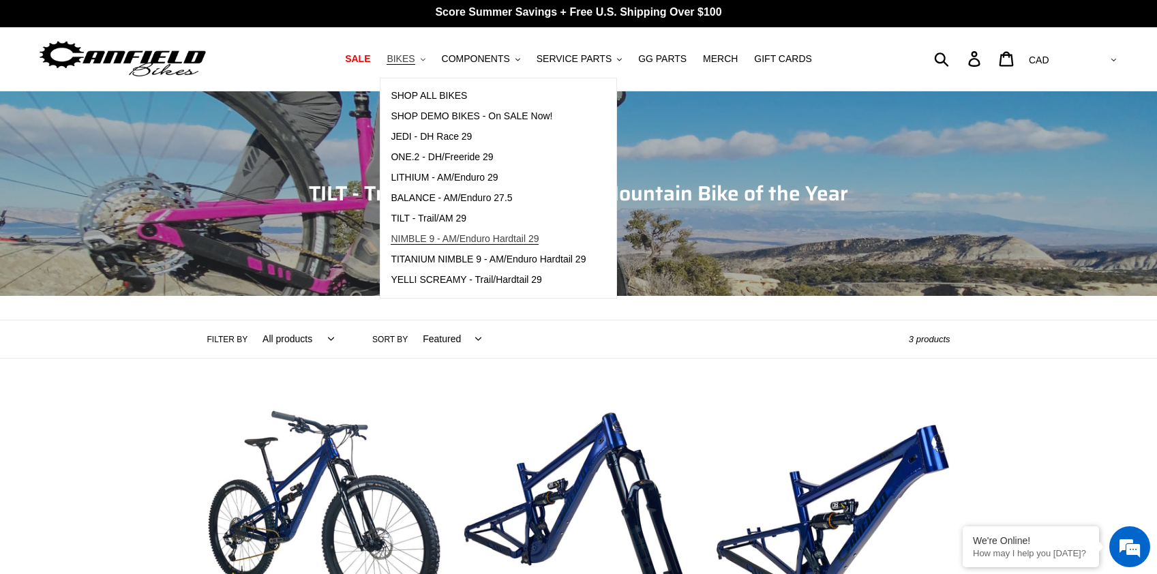  I want to click on span: JEDI - DH Race 29, so click(431, 136).